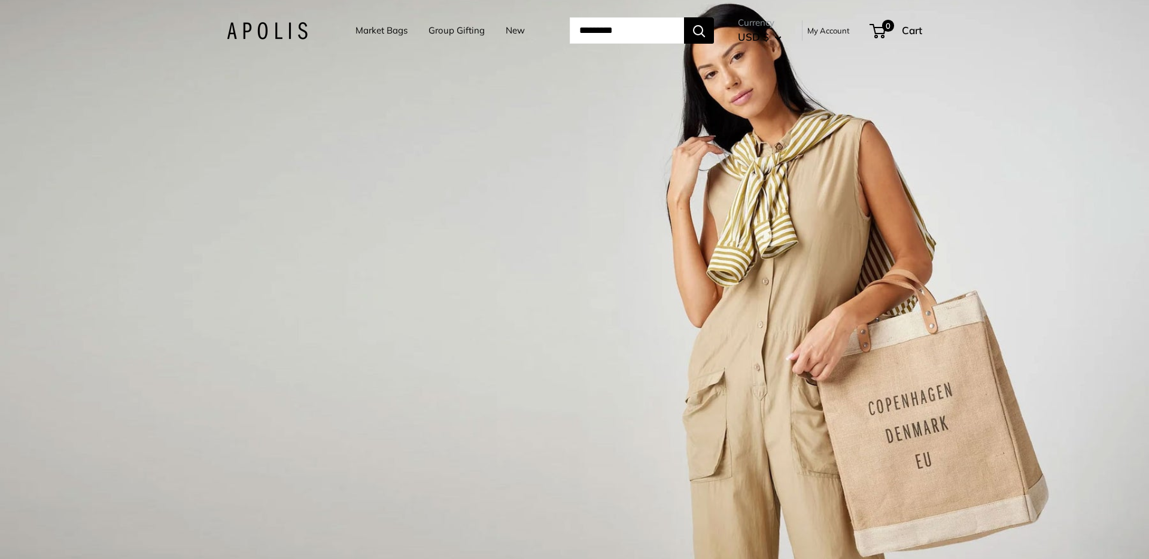  Describe the element at coordinates (897, 31) in the screenshot. I see `a: 0 Cart` at that location.